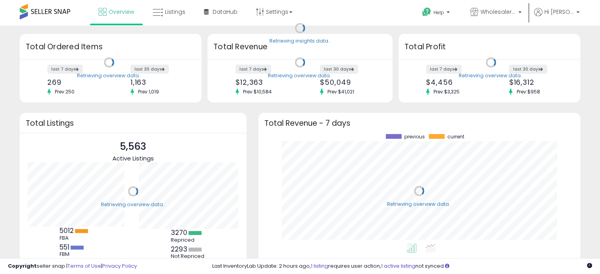  I want to click on span: DataHub, so click(225, 12).